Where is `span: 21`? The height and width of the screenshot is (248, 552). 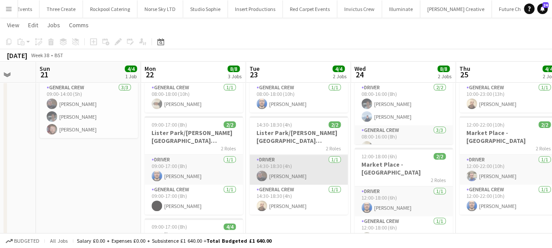
span: 21 is located at coordinates (44, 74).